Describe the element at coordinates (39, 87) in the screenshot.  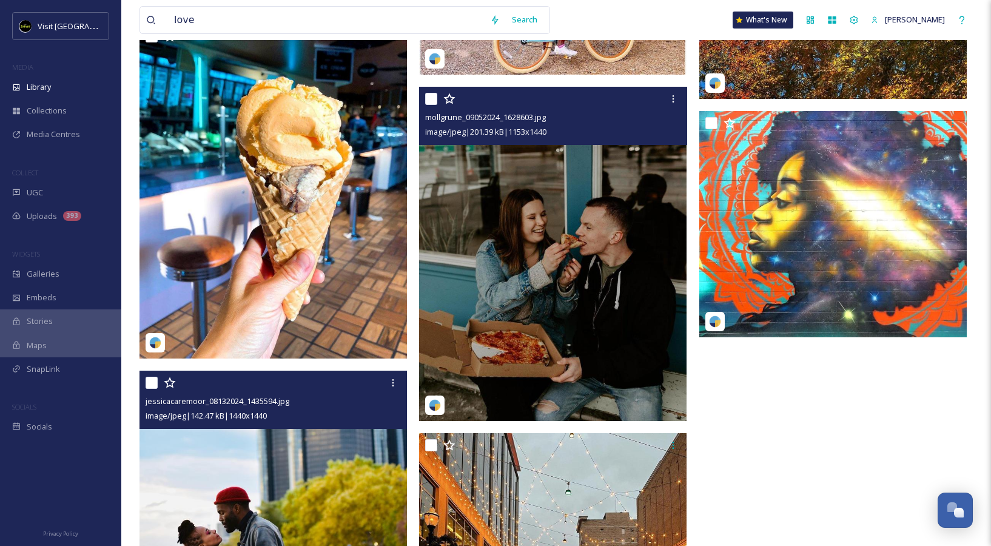
I see `span: Library` at that location.